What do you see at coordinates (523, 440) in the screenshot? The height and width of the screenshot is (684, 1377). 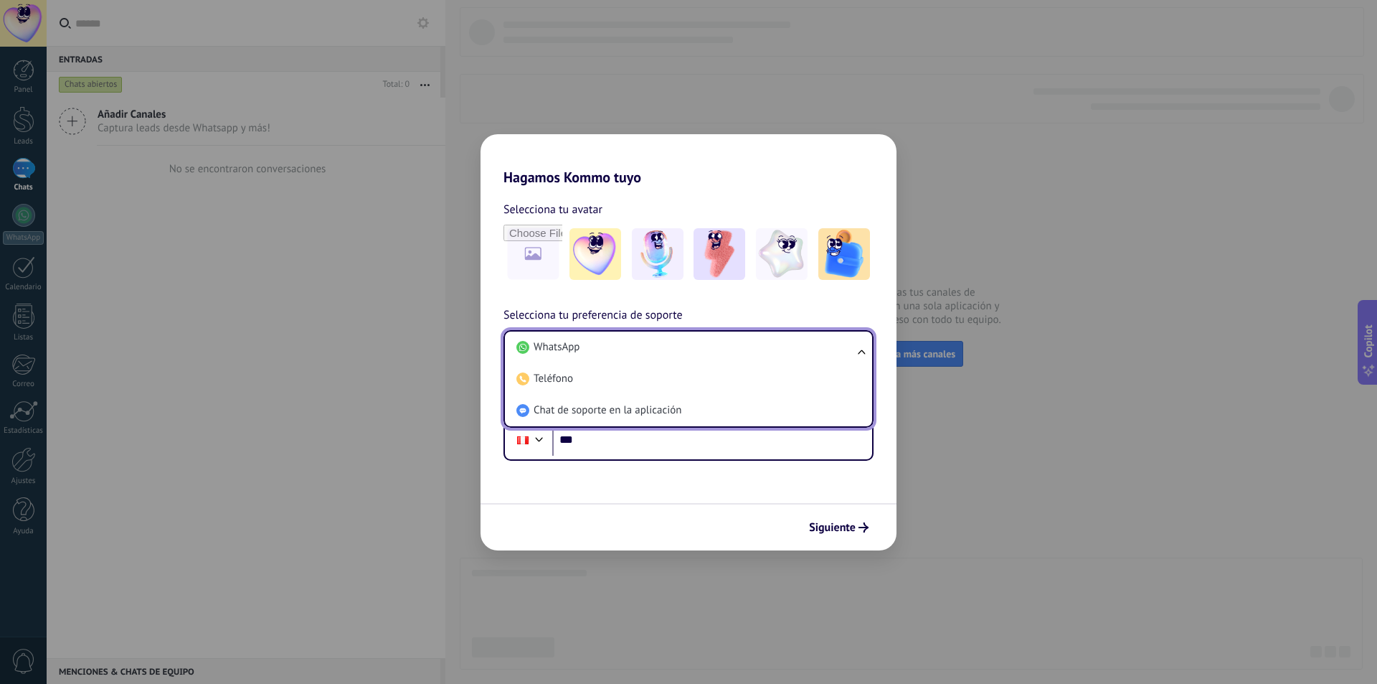 I see `div: Peru: + 51` at bounding box center [523, 440].